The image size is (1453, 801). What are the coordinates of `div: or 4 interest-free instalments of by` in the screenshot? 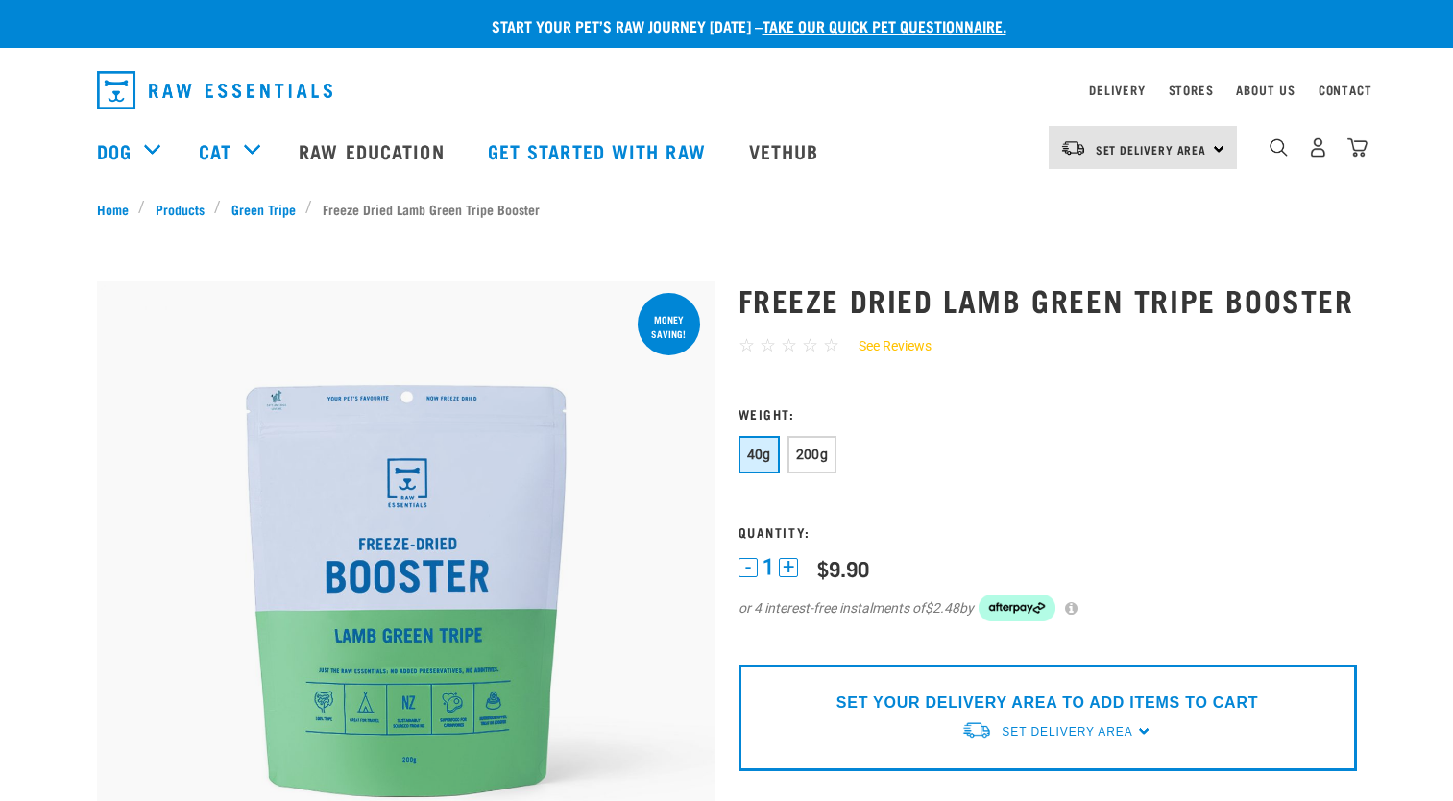 It's located at (1048, 608).